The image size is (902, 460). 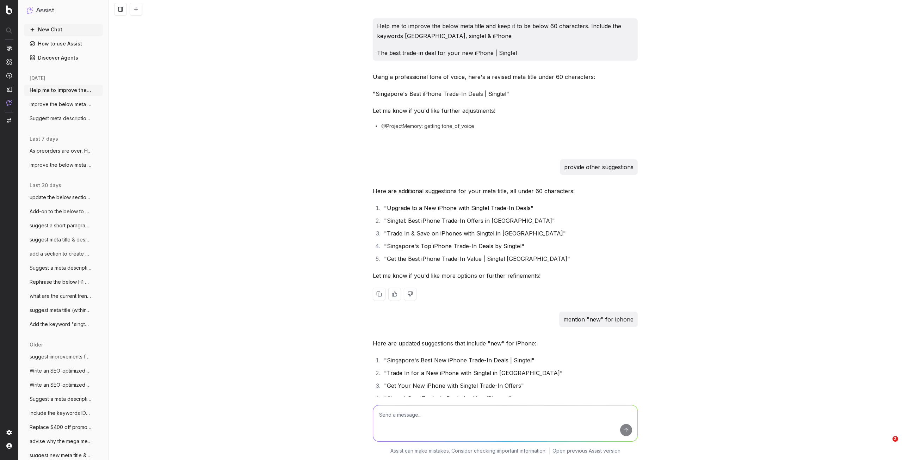 What do you see at coordinates (510, 246) in the screenshot?
I see `li: "Singapore's Top iPhone Trade-In Deals by Singtel"` at bounding box center [510, 246].